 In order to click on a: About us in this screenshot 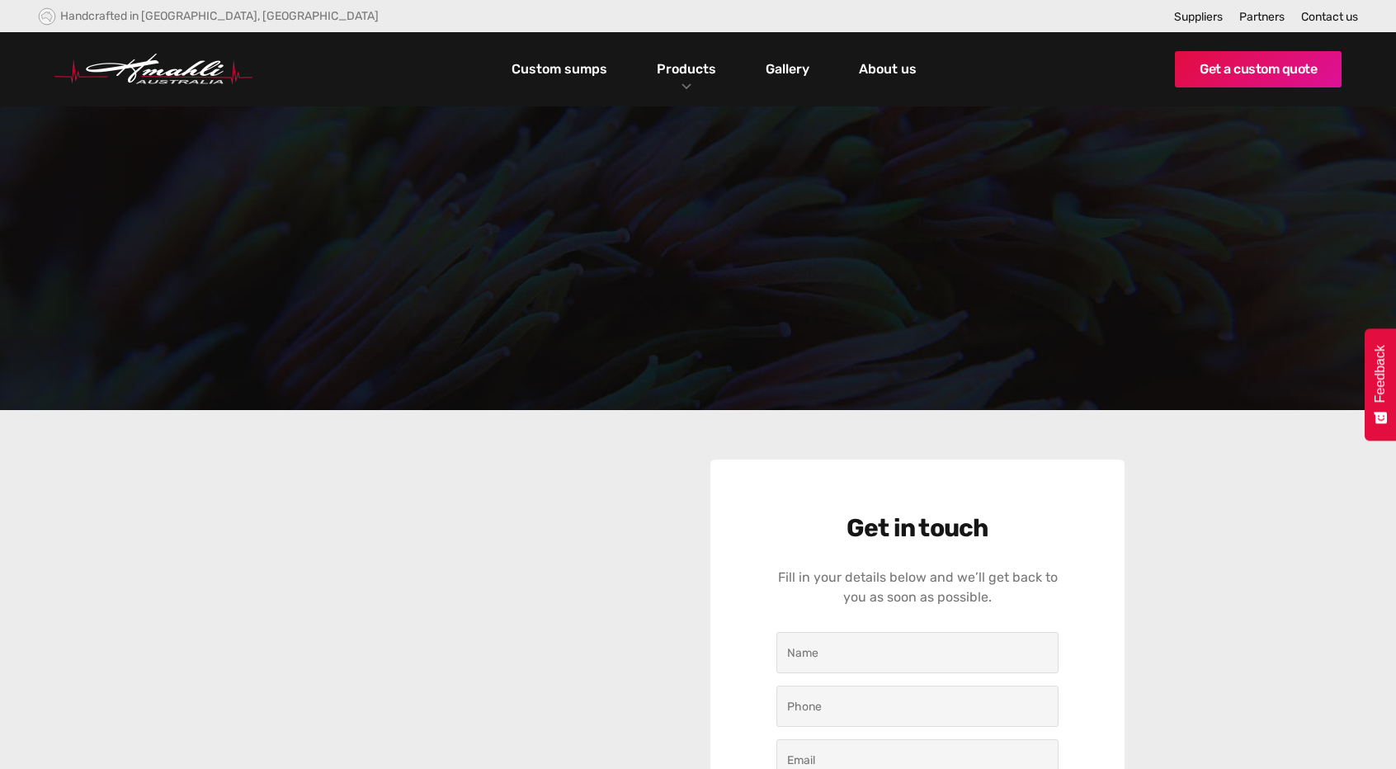, I will do `click(888, 69)`.